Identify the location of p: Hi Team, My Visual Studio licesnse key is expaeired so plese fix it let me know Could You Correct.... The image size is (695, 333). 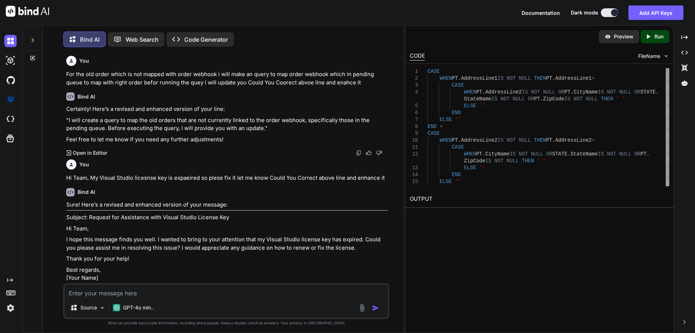
(227, 178).